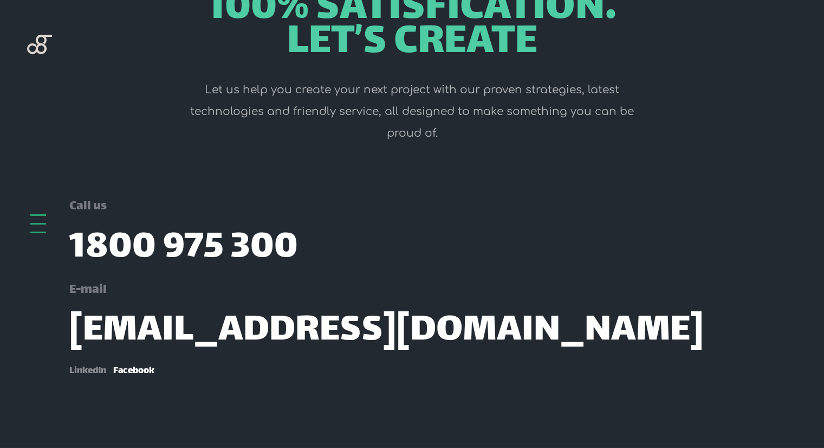 This screenshot has width=824, height=448. What do you see at coordinates (184, 248) in the screenshot?
I see `a: 1800 975 300` at bounding box center [184, 248].